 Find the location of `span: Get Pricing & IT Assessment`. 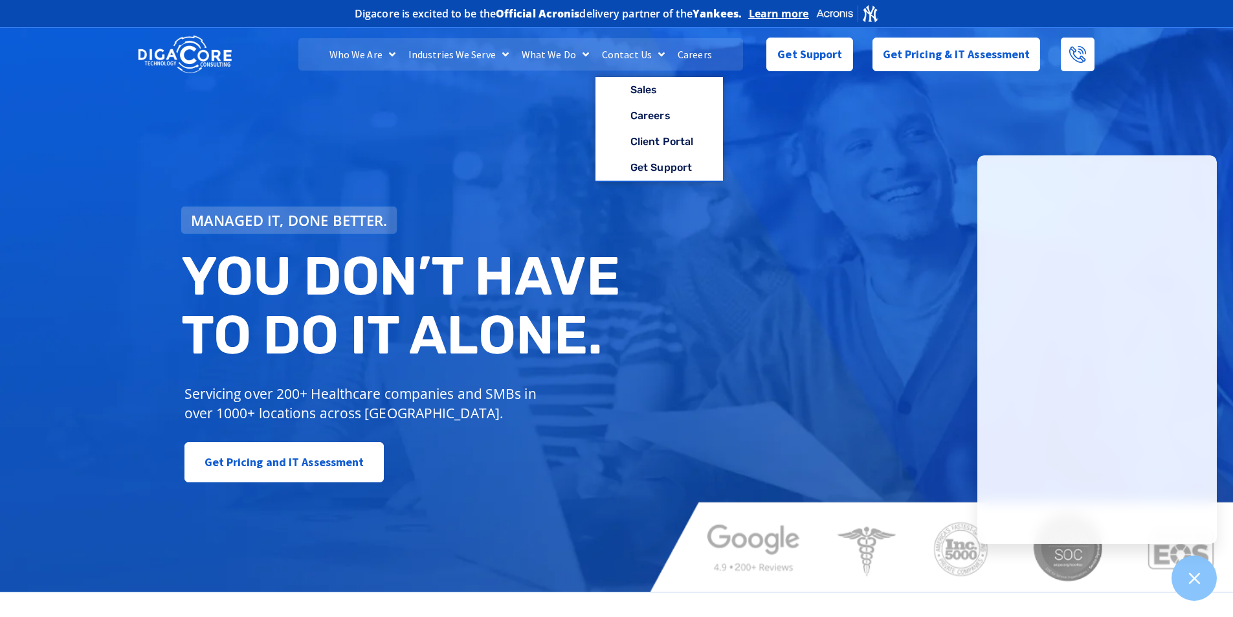

span: Get Pricing & IT Assessment is located at coordinates (957, 54).